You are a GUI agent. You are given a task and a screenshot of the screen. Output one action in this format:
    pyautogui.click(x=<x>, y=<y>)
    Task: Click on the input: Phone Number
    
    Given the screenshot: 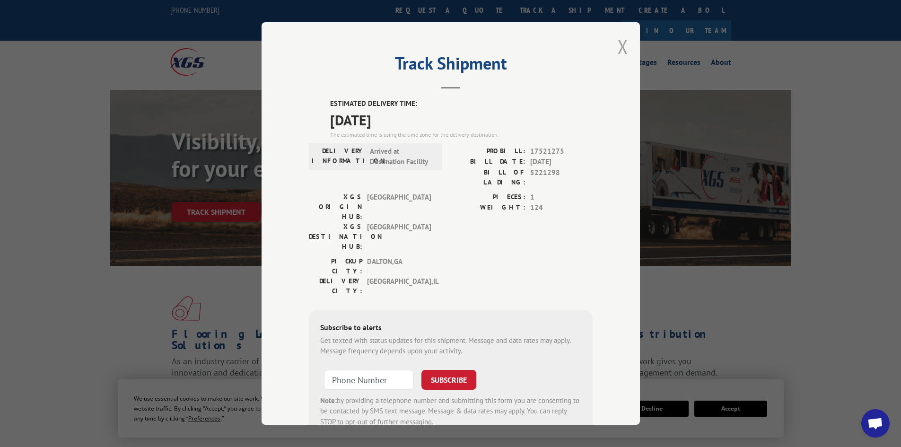 What is the action you would take?
    pyautogui.click(x=369, y=380)
    